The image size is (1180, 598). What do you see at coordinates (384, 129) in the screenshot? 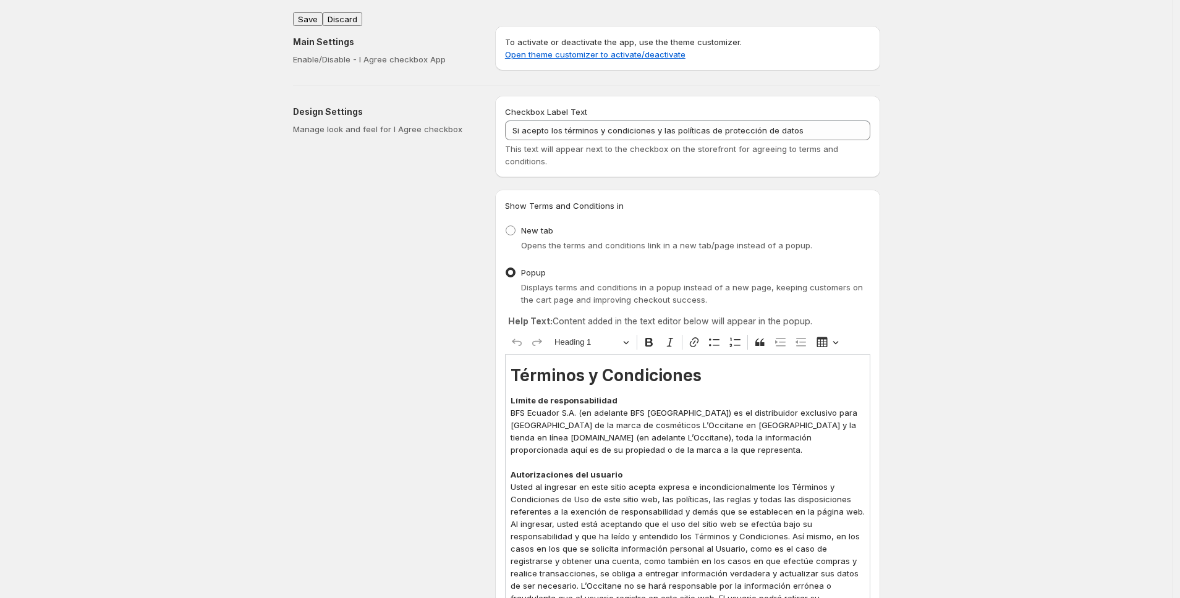
I see `p: Manage look and feel for I Agree checkbox` at bounding box center [384, 129].